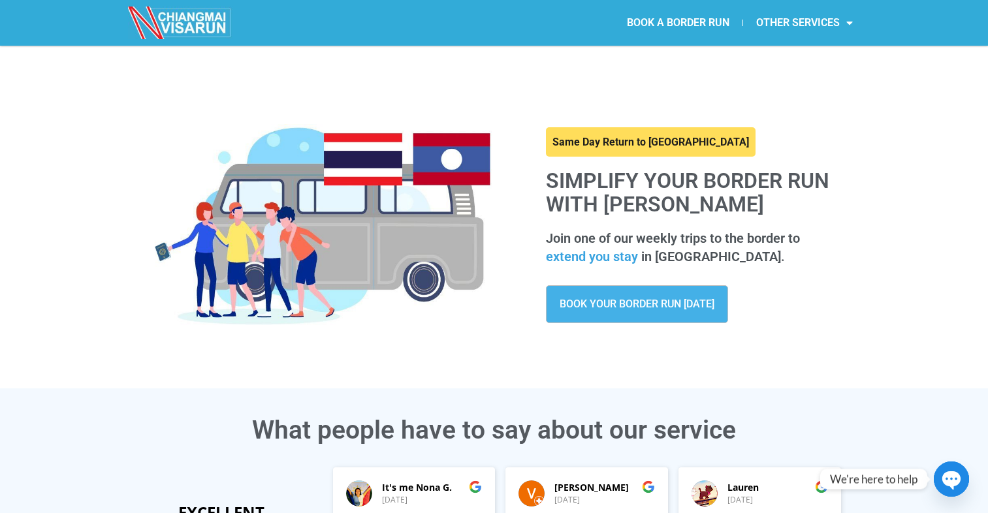 Image resolution: width=988 pixels, height=513 pixels. Describe the element at coordinates (432, 488) in the screenshot. I see `div: It's me Nona G.` at that location.